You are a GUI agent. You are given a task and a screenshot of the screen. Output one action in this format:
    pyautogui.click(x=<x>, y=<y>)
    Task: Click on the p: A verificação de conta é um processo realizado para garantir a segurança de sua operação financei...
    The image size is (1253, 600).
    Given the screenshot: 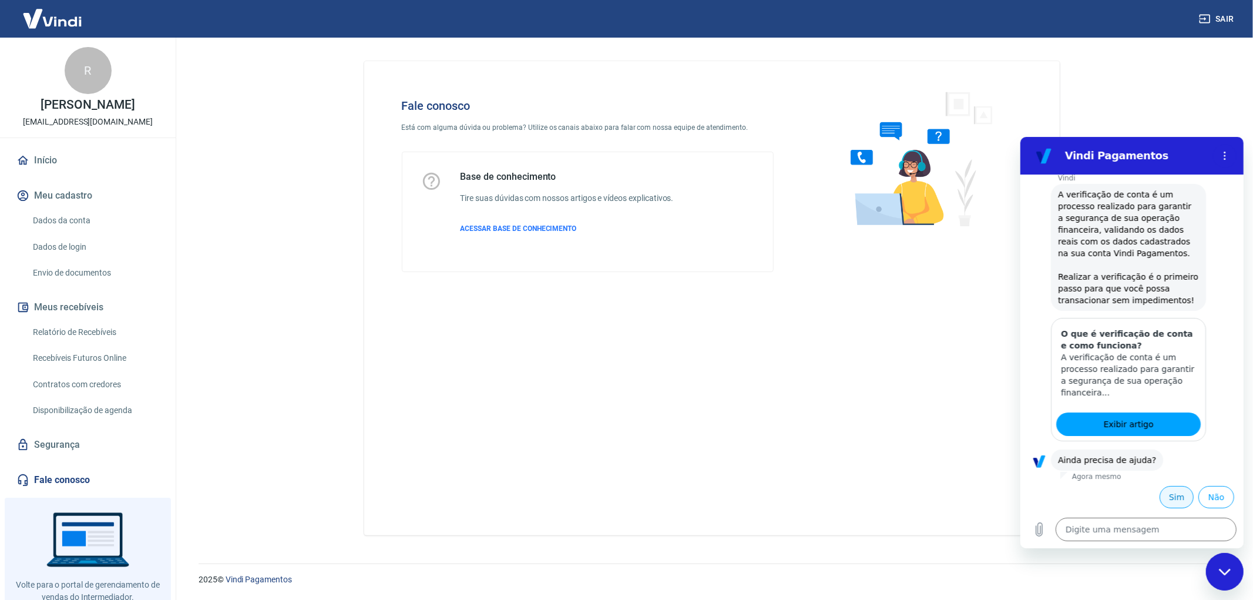 What is the action you would take?
    pyautogui.click(x=108, y=238)
    